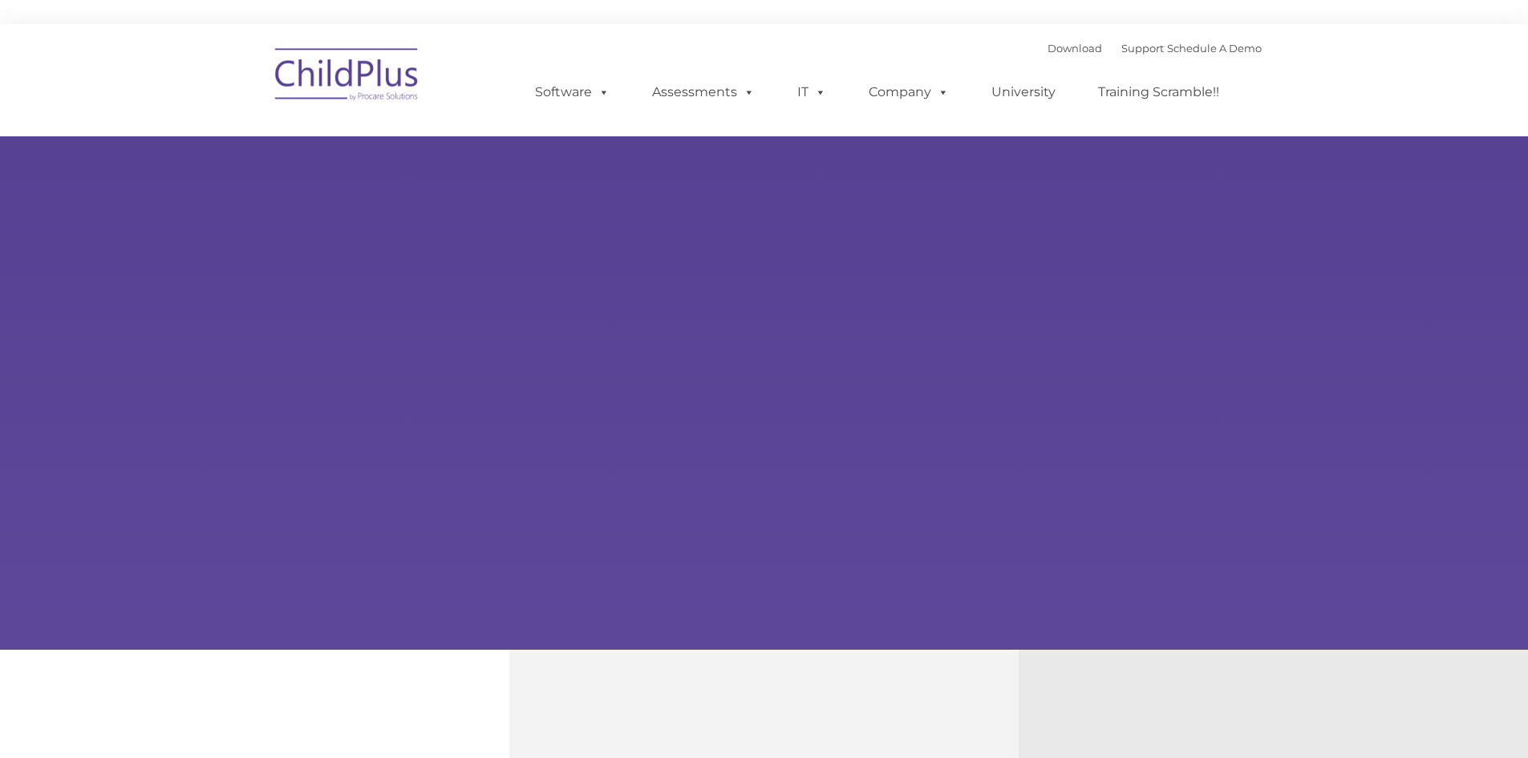  Describe the element at coordinates (1214, 48) in the screenshot. I see `a: Schedule A Demo` at that location.